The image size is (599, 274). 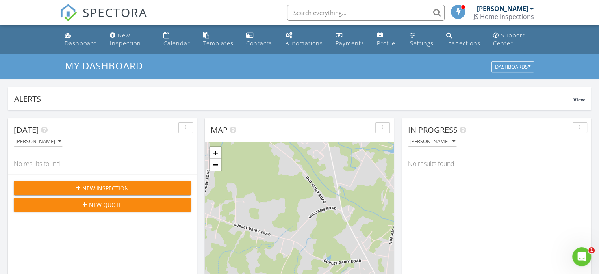 What do you see at coordinates (592, 250) in the screenshot?
I see `span: 1` at bounding box center [592, 250].